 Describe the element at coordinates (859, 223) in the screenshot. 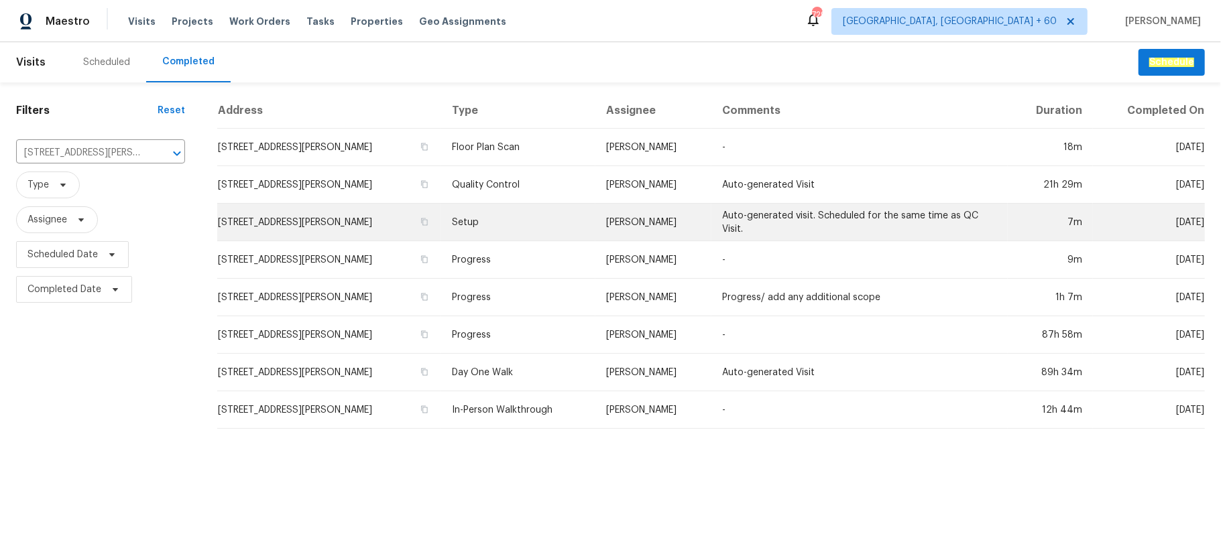

I see `td: Auto-generated visit. Scheduled for the same time as QC Visit.` at that location.